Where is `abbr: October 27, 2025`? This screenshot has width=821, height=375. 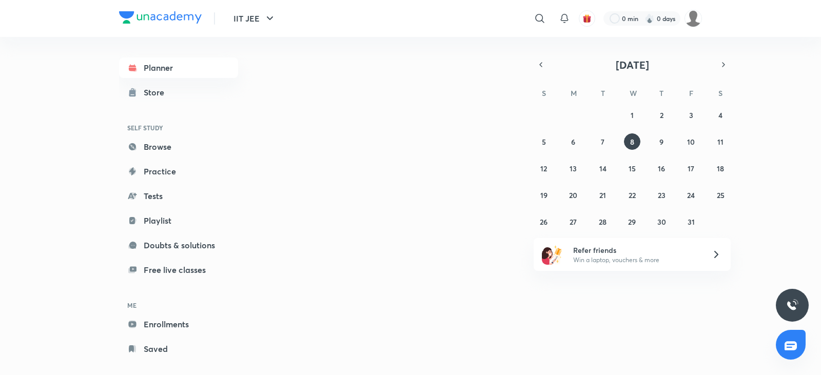 abbr: October 27, 2025 is located at coordinates (573, 222).